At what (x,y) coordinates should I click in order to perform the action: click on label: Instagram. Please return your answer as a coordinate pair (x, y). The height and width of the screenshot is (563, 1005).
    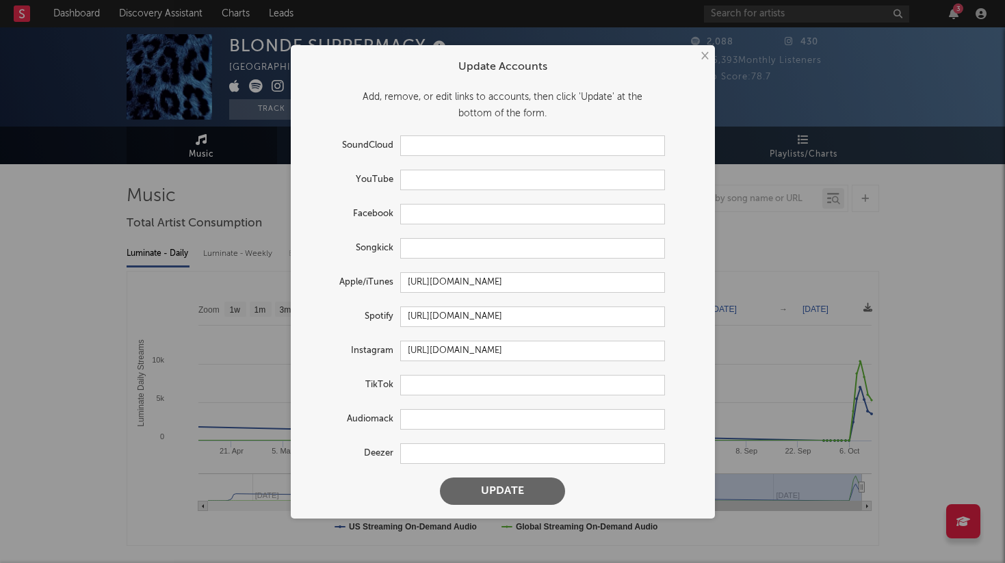
    Looking at the image, I should click on (352, 351).